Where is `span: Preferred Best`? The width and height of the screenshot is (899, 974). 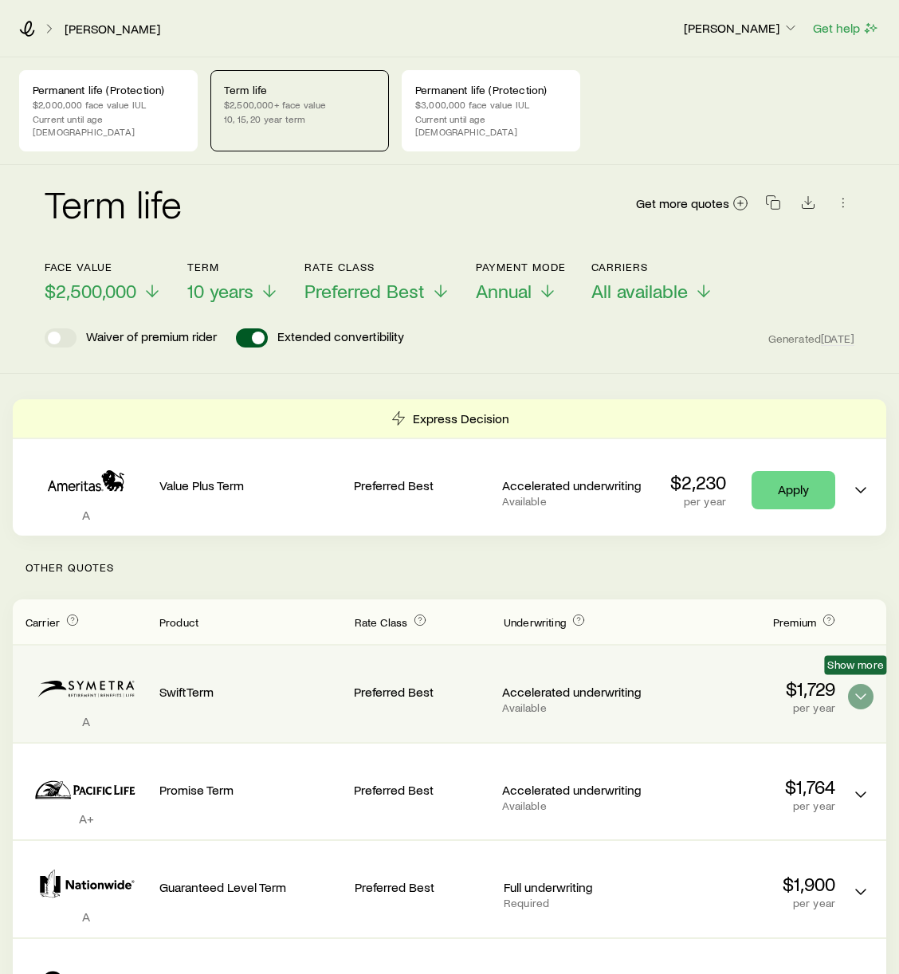 span: Preferred Best is located at coordinates (364, 291).